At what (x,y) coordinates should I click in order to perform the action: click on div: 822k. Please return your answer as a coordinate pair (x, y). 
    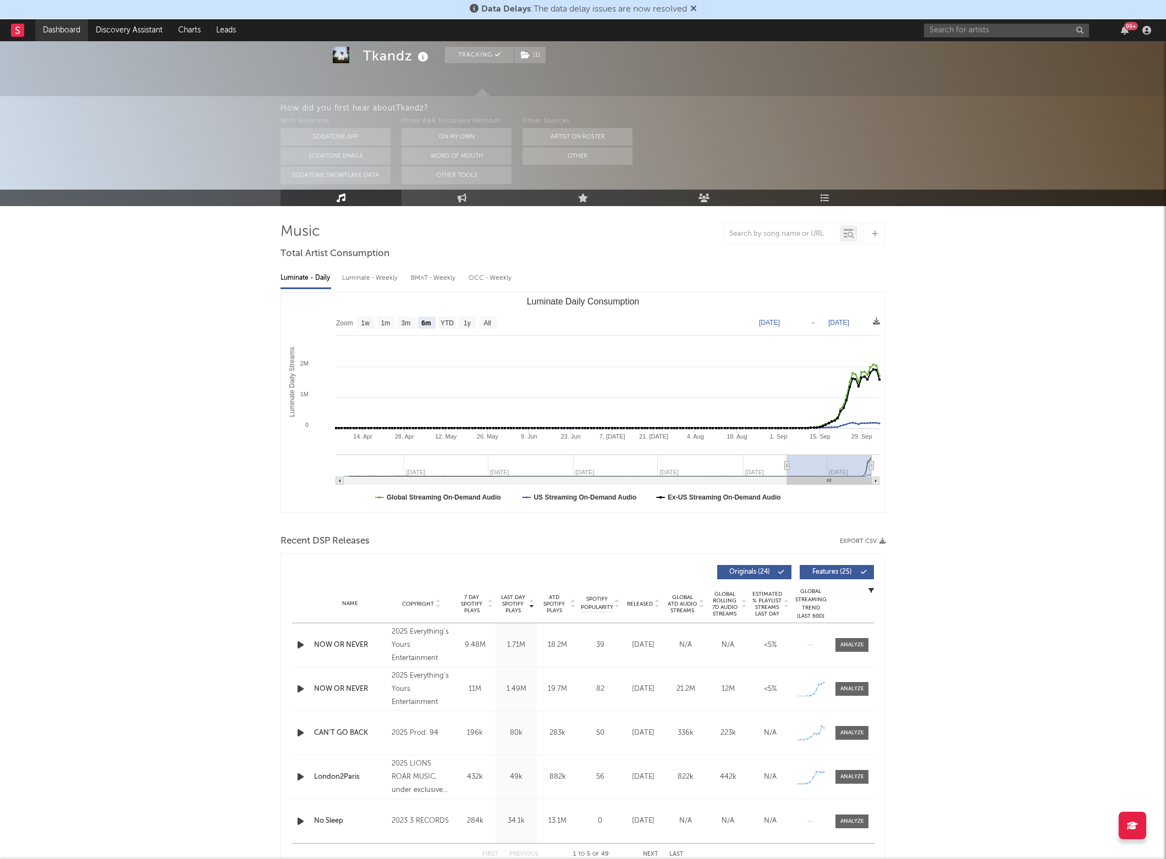
    Looking at the image, I should click on (685, 778).